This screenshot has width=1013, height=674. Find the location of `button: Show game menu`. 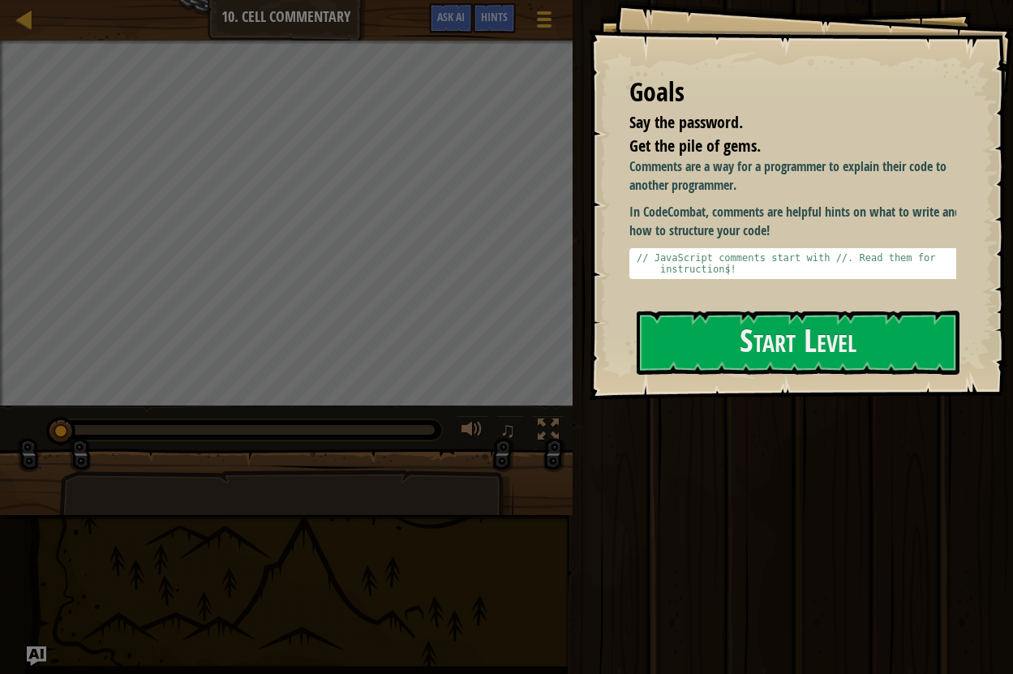

button: Show game menu is located at coordinates (544, 22).